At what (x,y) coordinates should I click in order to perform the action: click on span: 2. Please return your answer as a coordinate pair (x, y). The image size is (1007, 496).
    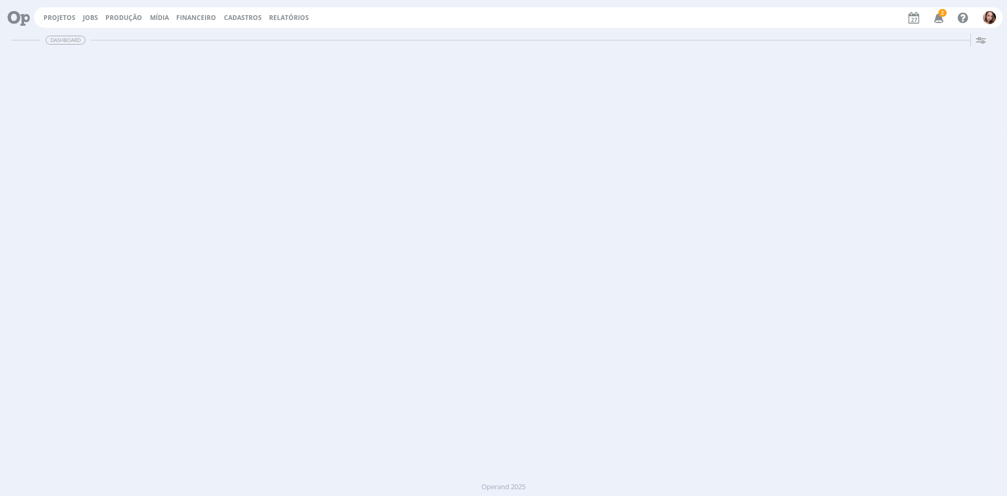
    Looking at the image, I should click on (943, 13).